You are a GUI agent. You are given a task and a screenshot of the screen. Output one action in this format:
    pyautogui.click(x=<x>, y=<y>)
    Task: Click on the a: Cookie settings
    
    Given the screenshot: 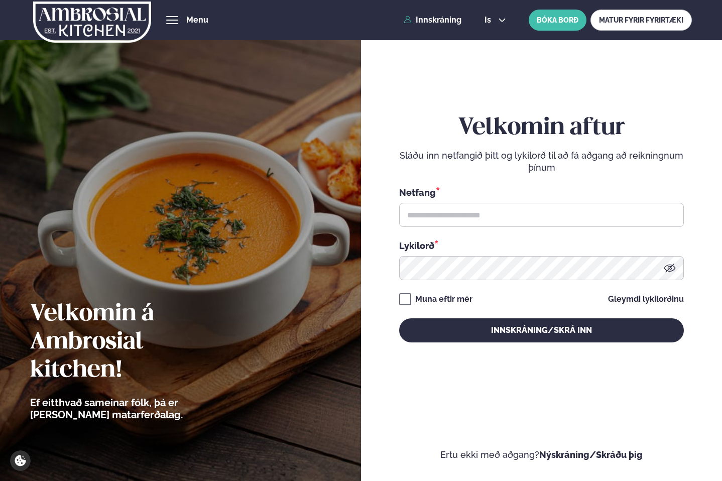 What is the action you would take?
    pyautogui.click(x=20, y=460)
    